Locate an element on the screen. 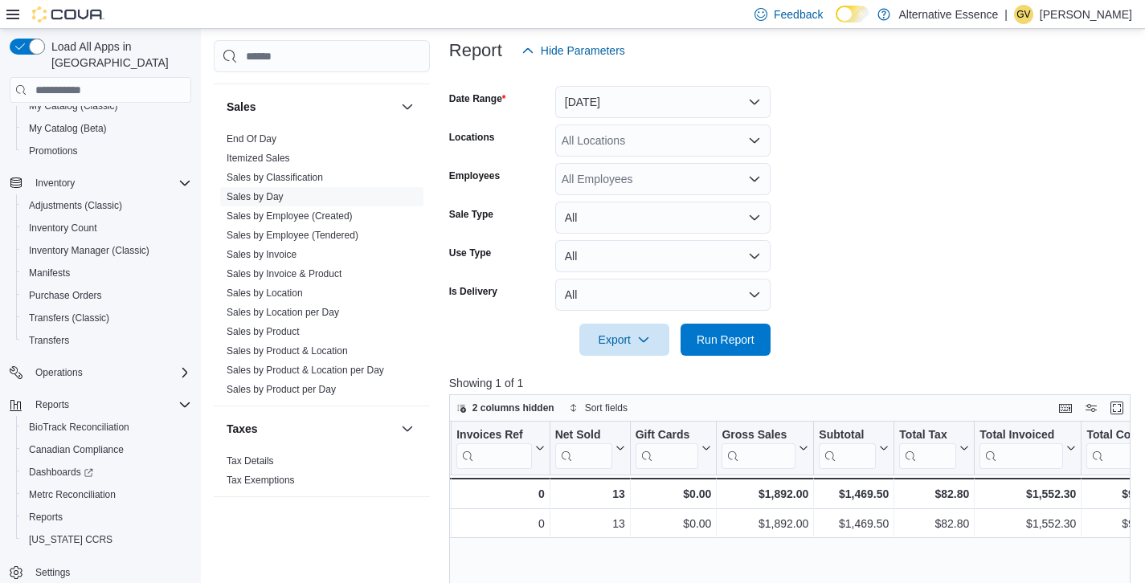 This screenshot has height=583, width=1145. button: Metrc Reconciliation is located at coordinates (107, 495).